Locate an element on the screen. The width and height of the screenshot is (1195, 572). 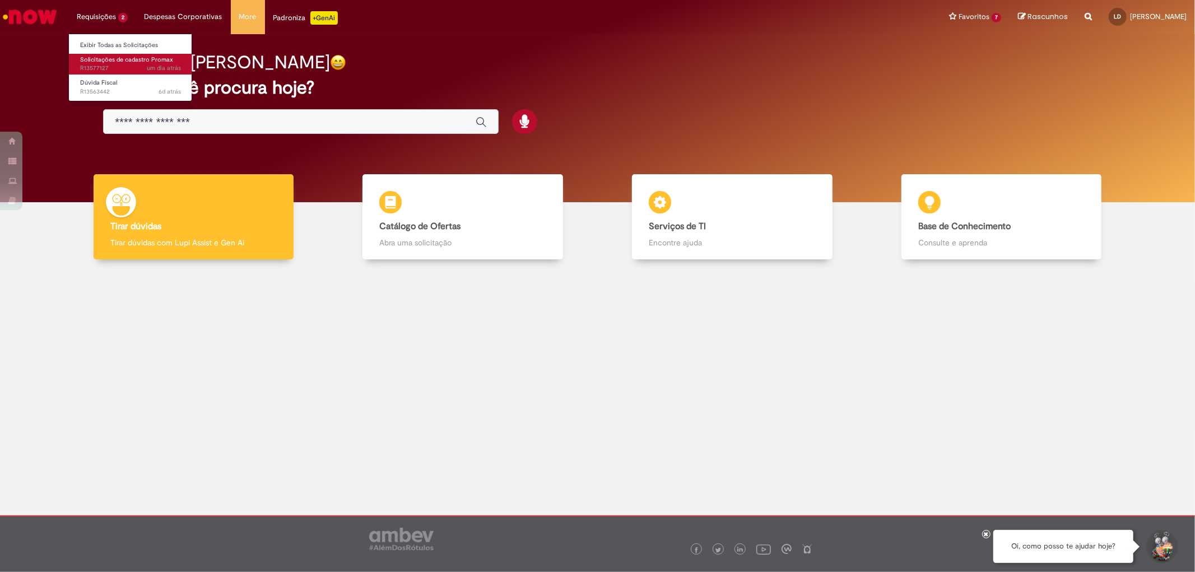
span: um dia atrás is located at coordinates (164, 68).